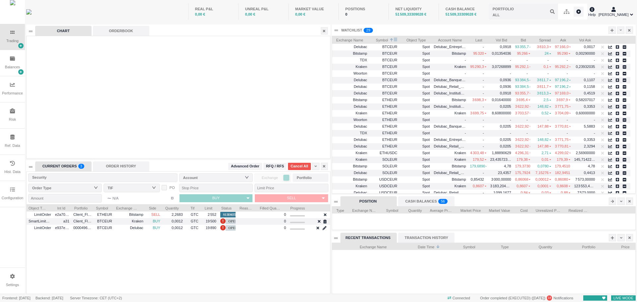  What do you see at coordinates (363, 133) in the screenshot?
I see `span: TDX` at bounding box center [363, 133].